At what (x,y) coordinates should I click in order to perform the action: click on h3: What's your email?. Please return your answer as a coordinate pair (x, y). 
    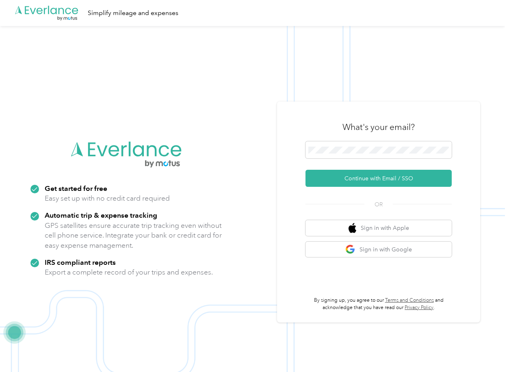
    Looking at the image, I should click on (378, 127).